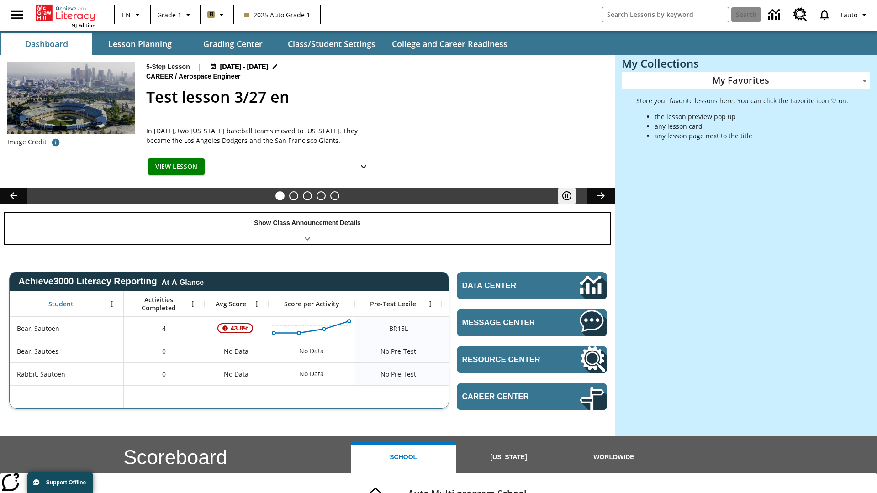 The width and height of the screenshot is (877, 493). I want to click on button: Support Offline, so click(60, 483).